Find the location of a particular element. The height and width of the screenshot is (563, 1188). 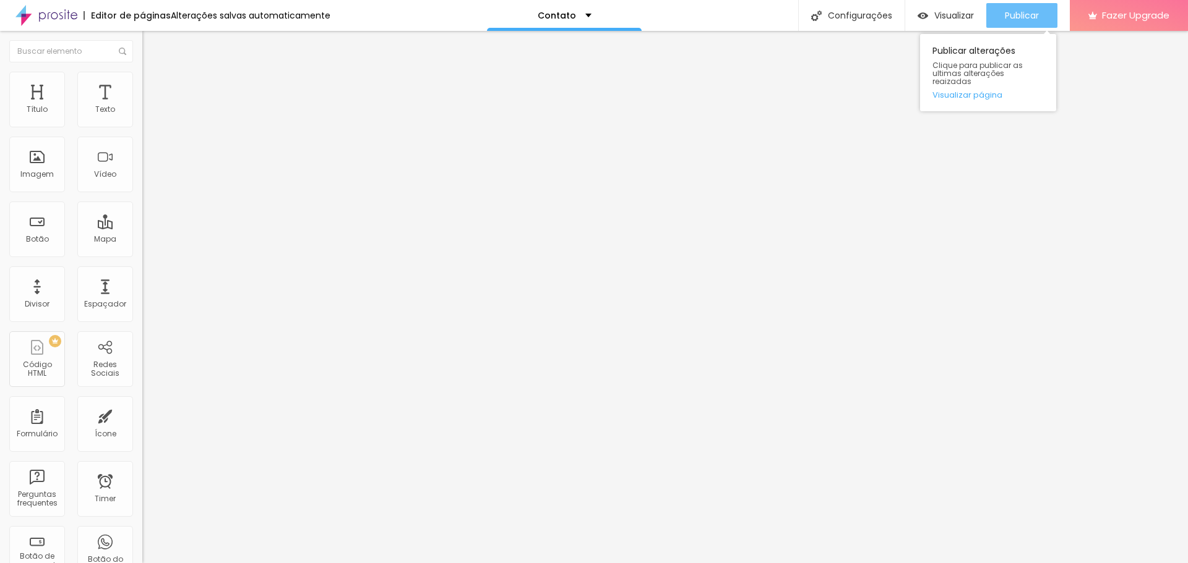

span: Fazer Upgrade is located at coordinates (1135, 15).